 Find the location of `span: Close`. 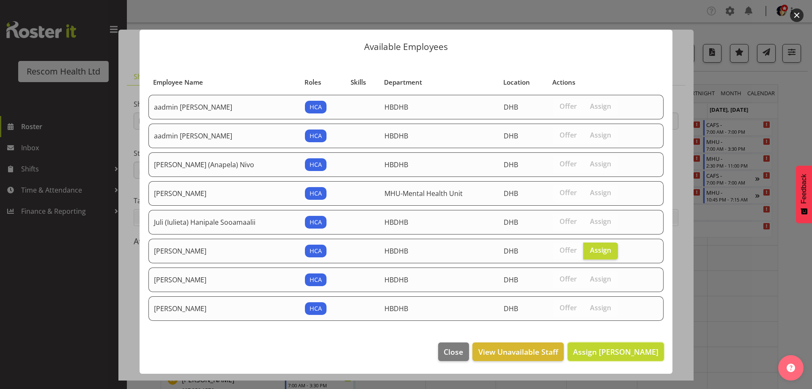

span: Close is located at coordinates (454, 352).